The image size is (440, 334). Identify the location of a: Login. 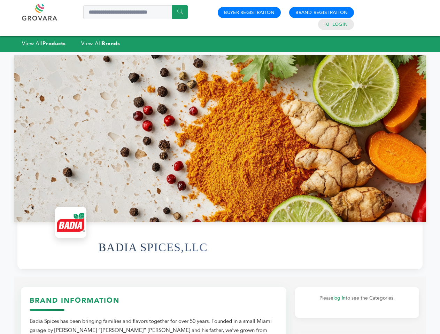
(340, 24).